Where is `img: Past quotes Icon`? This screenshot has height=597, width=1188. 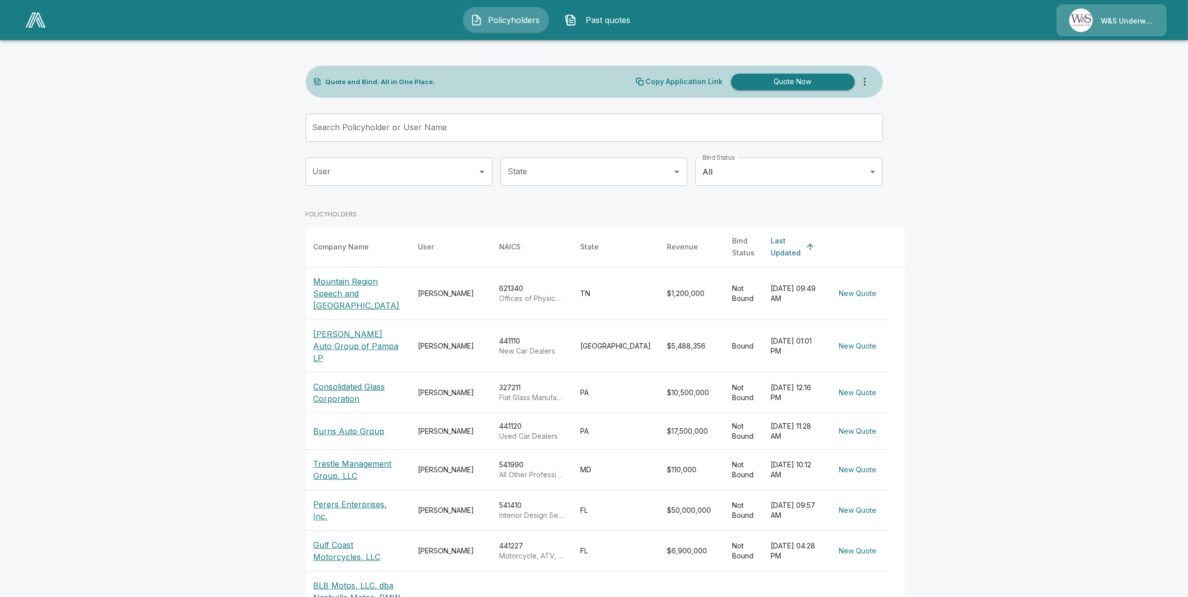
img: Past quotes Icon is located at coordinates (571, 20).